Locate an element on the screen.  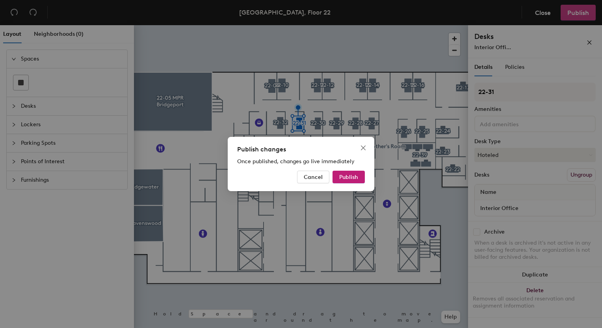
button: Close is located at coordinates (363, 148).